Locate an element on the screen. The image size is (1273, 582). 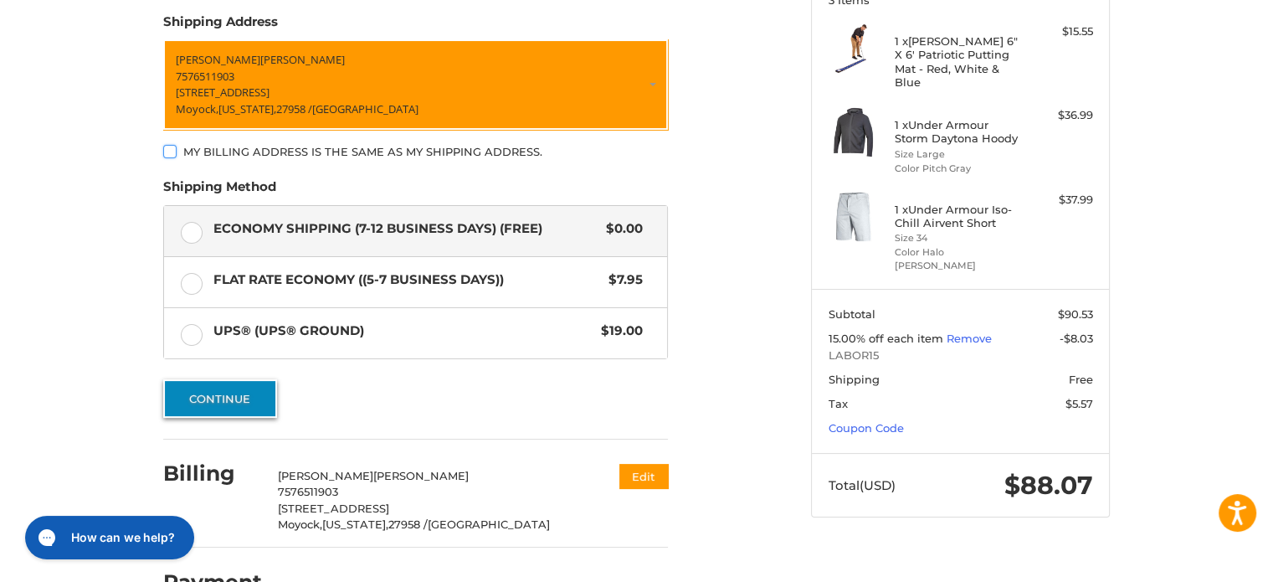
span: LABOR15 is located at coordinates (961, 356).